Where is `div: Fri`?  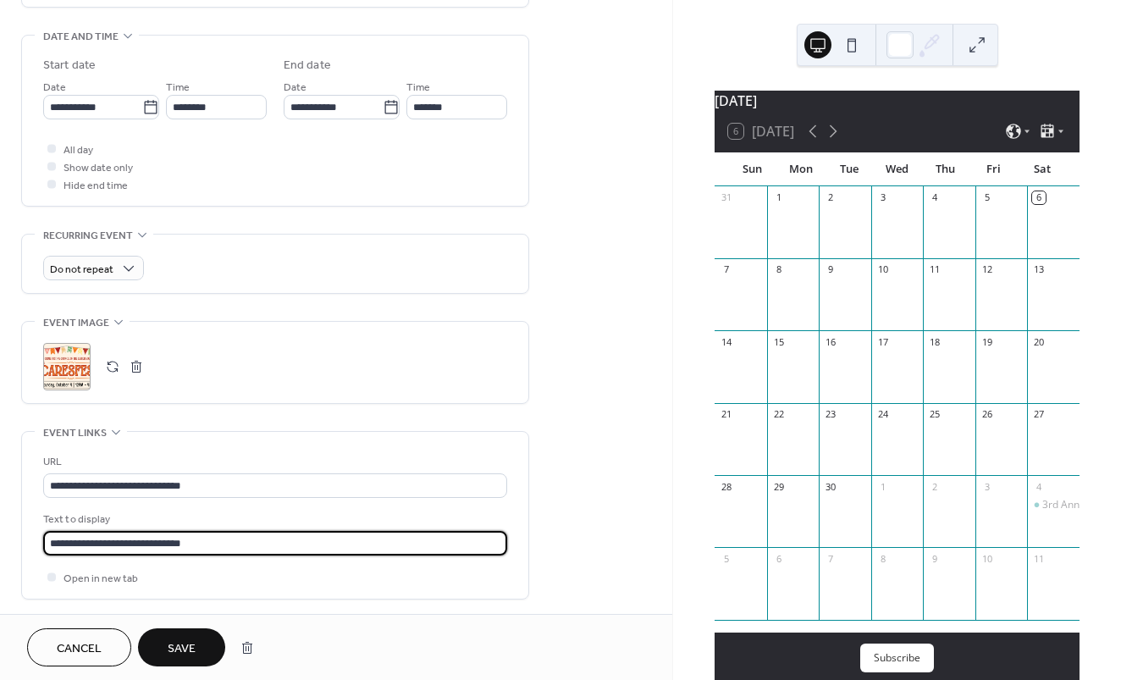
div: Fri is located at coordinates (993, 169).